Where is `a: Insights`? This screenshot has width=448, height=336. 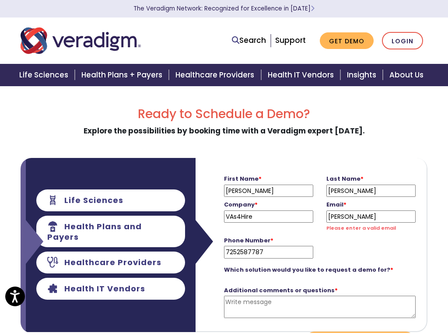
a: Insights is located at coordinates (362, 75).